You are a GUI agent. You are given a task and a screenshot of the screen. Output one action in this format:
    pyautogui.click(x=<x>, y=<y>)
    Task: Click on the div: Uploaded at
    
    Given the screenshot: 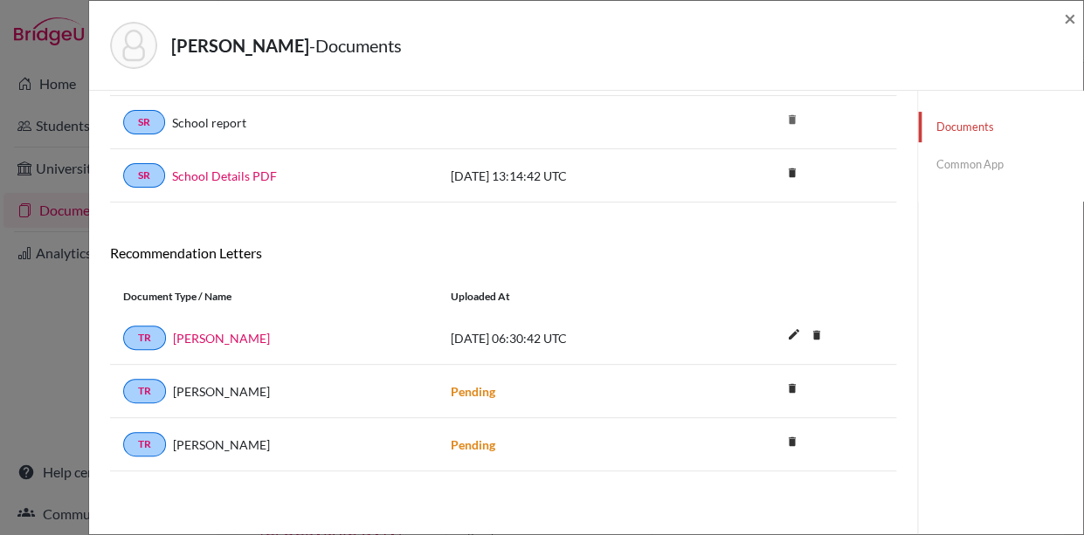 What is the action you would take?
    pyautogui.click(x=569, y=297)
    